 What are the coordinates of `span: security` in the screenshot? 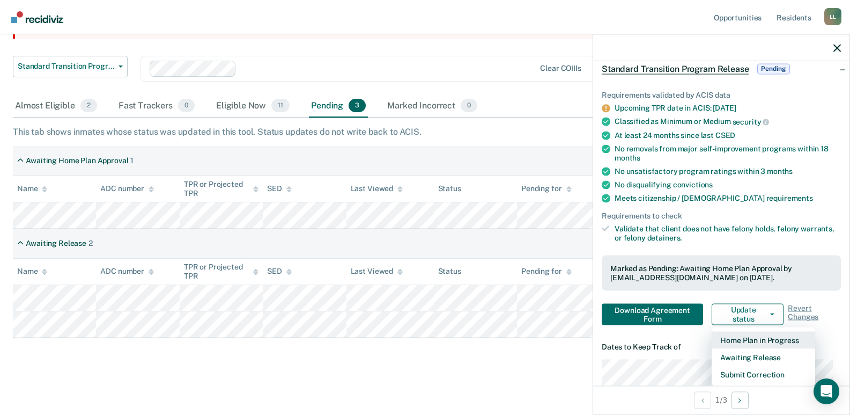 It's located at (751, 122).